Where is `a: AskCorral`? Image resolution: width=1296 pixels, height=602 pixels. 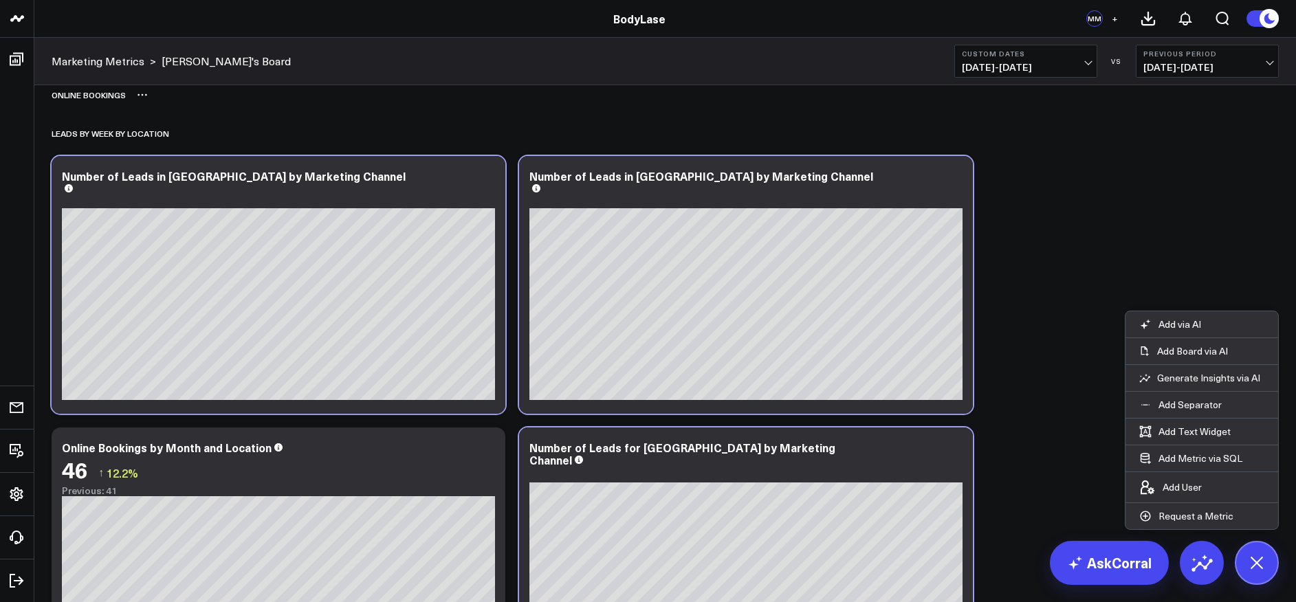
a: AskCorral is located at coordinates (1109, 563).